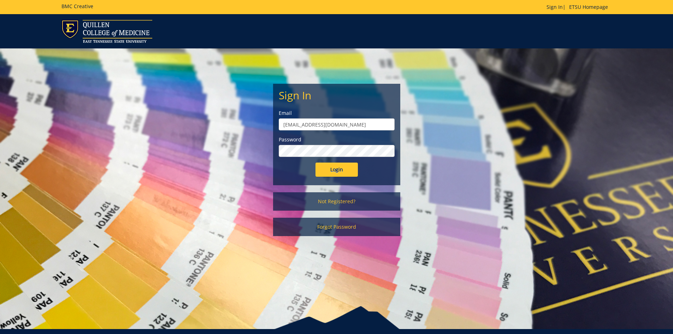 Image resolution: width=673 pixels, height=334 pixels. What do you see at coordinates (555, 7) in the screenshot?
I see `a: Sign In` at bounding box center [555, 7].